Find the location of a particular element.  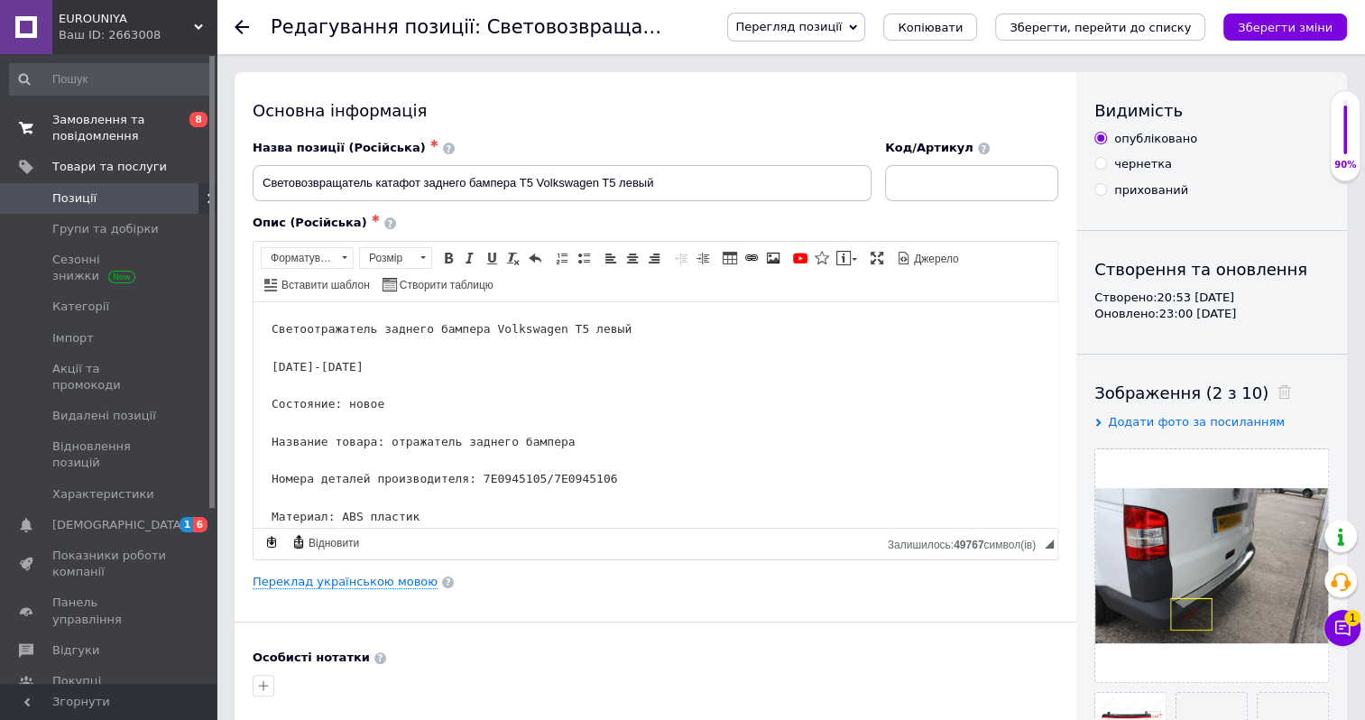

span: Покупці is located at coordinates (77, 681).